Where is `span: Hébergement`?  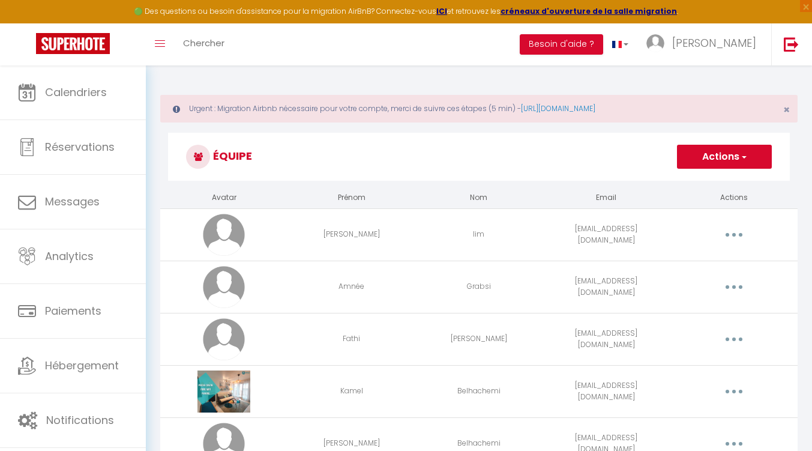
span: Hébergement is located at coordinates (82, 365).